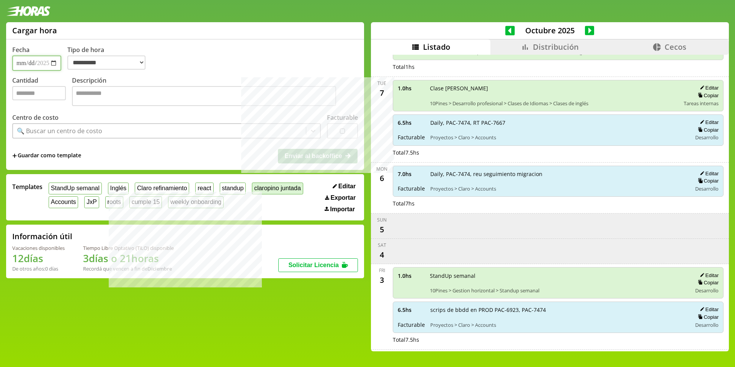 This screenshot has width=735, height=367. Describe the element at coordinates (128, 248) in the screenshot. I see `div: Tiempo Libre Optativo (TiLO) disponible` at that location.